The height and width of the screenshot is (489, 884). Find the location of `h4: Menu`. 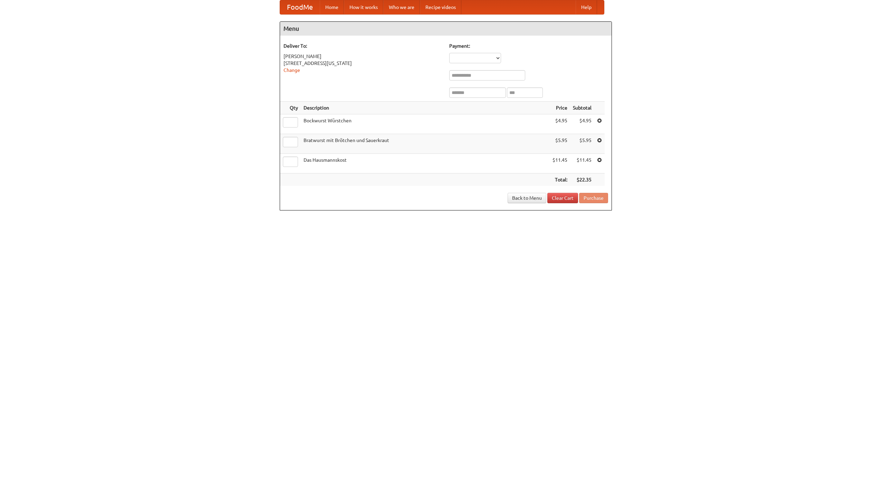

h4: Menu is located at coordinates (446, 29).